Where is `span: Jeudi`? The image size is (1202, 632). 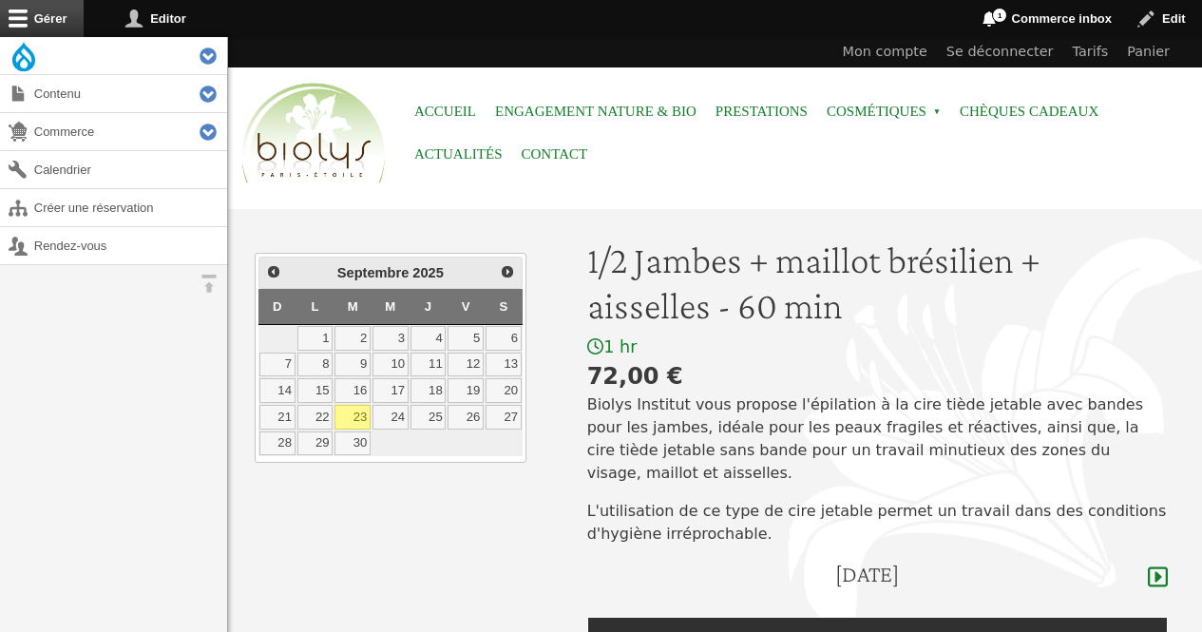 span: Jeudi is located at coordinates (428, 306).